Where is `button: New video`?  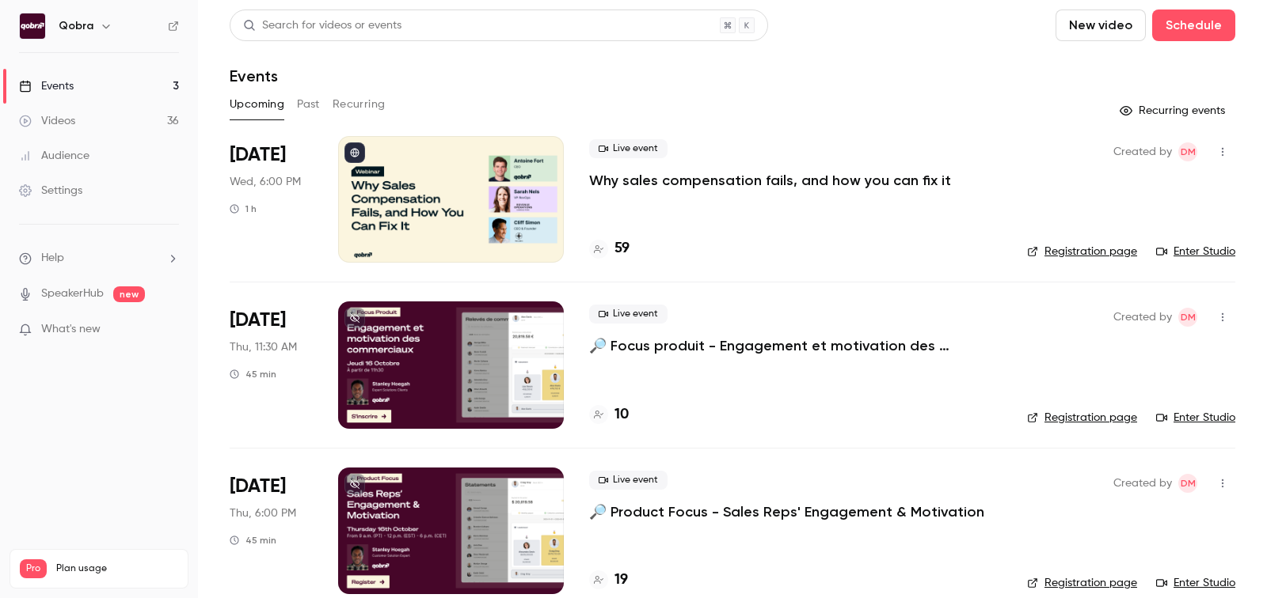 button: New video is located at coordinates (1100, 25).